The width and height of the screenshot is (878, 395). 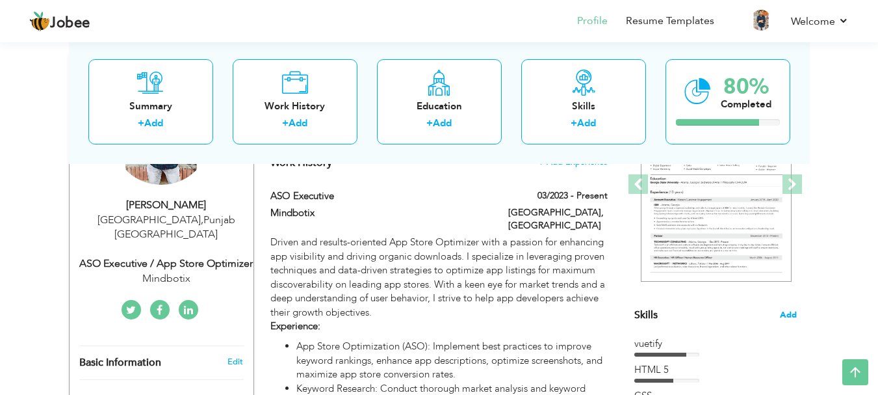 What do you see at coordinates (573, 162) in the screenshot?
I see `span: + Add Experience` at bounding box center [573, 162].